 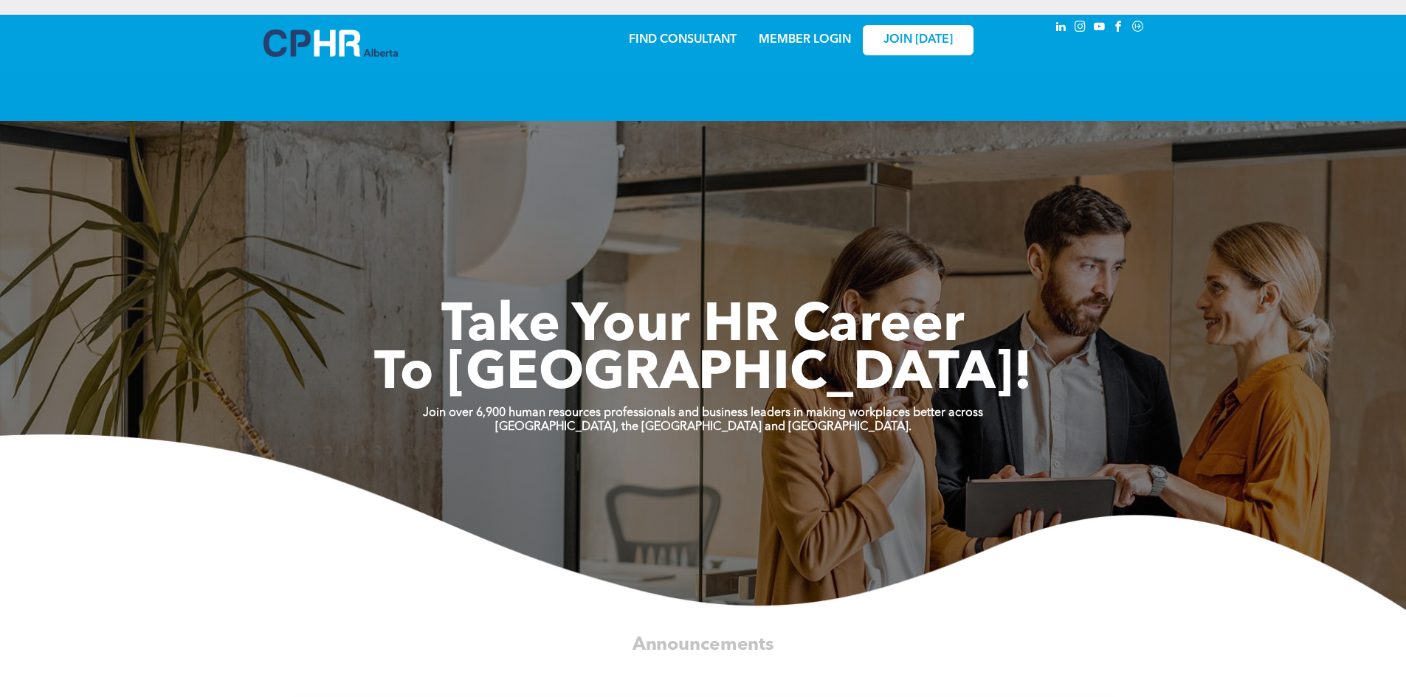 What do you see at coordinates (331, 43) in the screenshot?
I see `img: A blue and white logo for cp alberta` at bounding box center [331, 43].